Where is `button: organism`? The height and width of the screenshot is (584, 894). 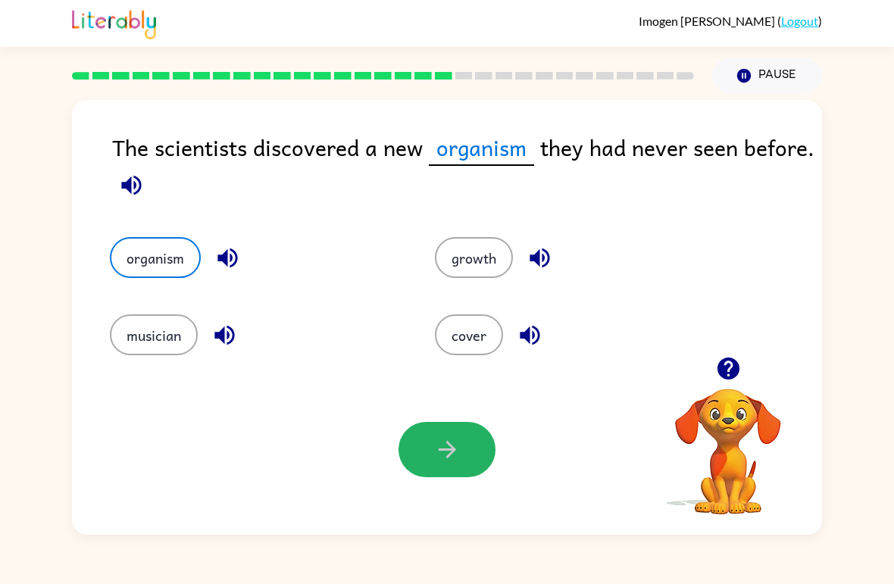 button: organism is located at coordinates (155, 258).